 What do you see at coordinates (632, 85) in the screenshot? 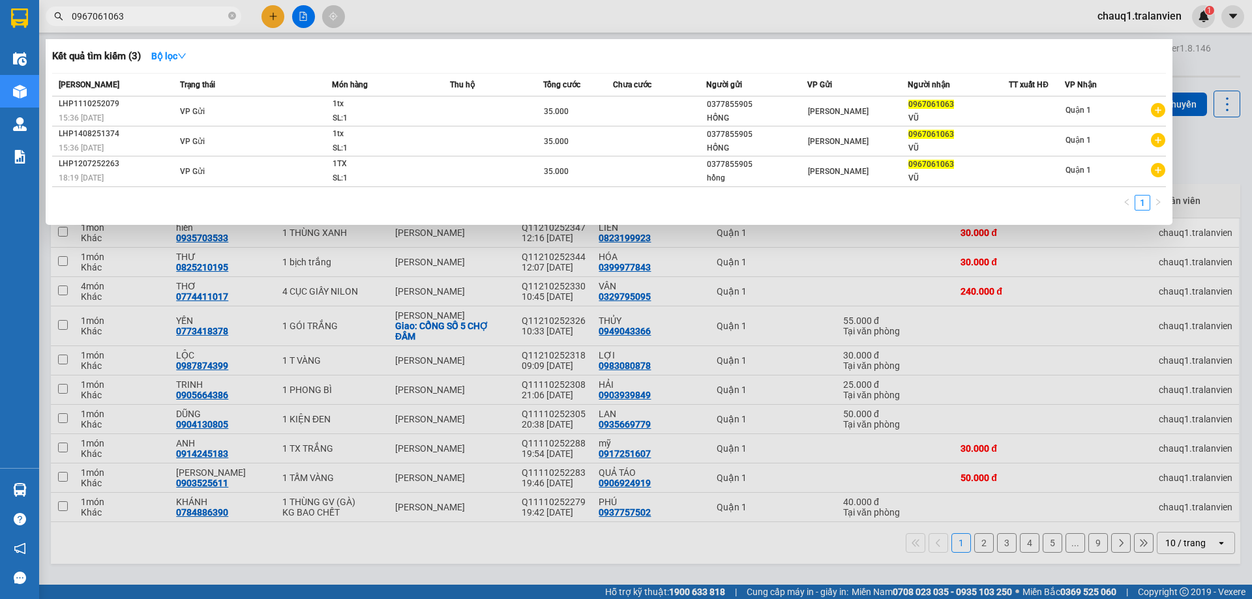
I see `span: Chưa cước` at bounding box center [632, 85].